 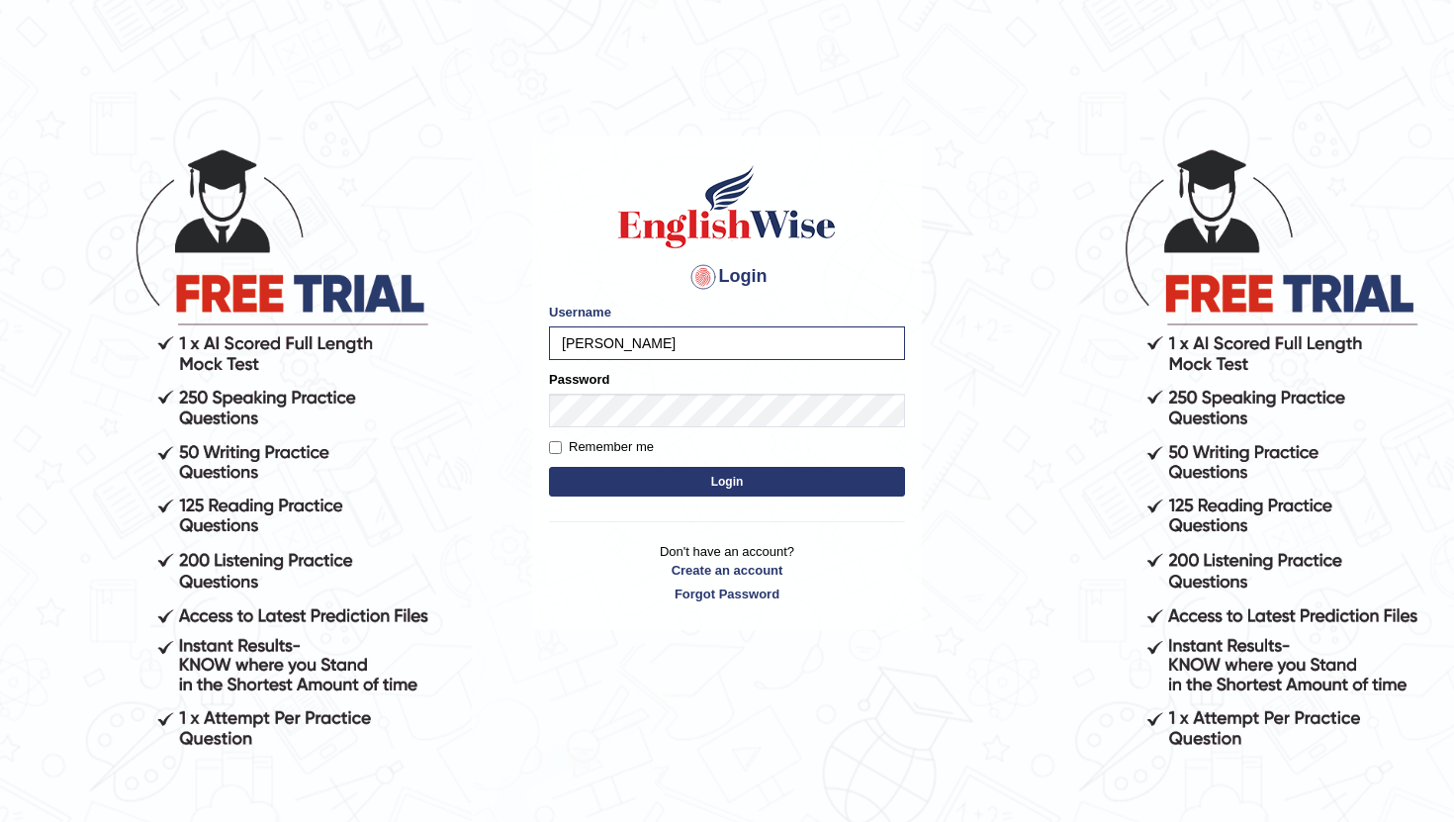 I want to click on a: Create an account, so click(x=727, y=570).